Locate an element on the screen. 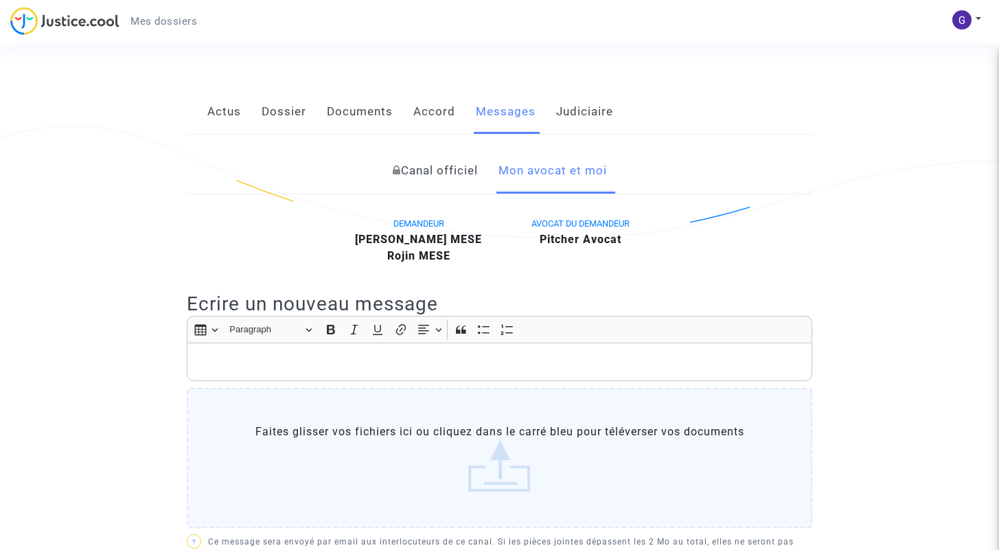 The height and width of the screenshot is (550, 999). span: Paragraph is located at coordinates (265, 330).